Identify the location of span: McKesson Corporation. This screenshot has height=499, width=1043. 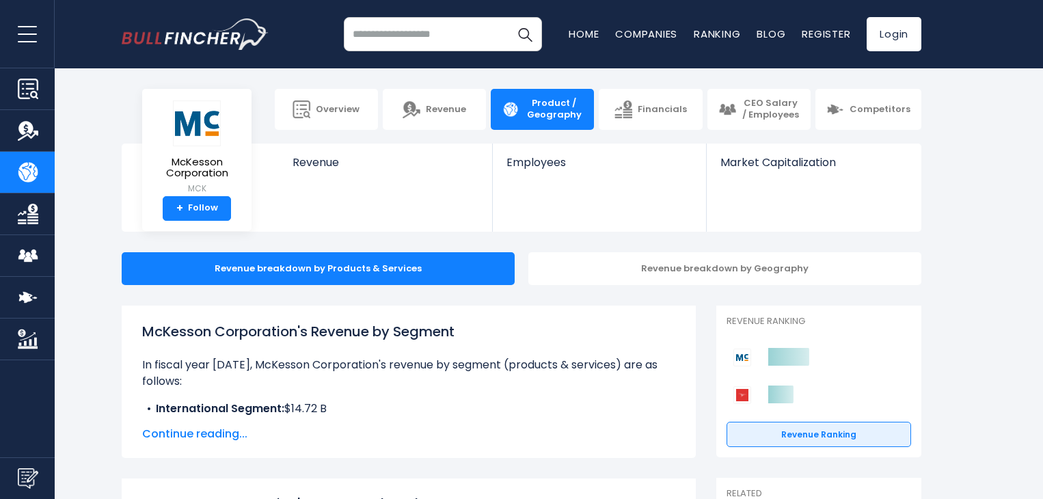
(197, 167).